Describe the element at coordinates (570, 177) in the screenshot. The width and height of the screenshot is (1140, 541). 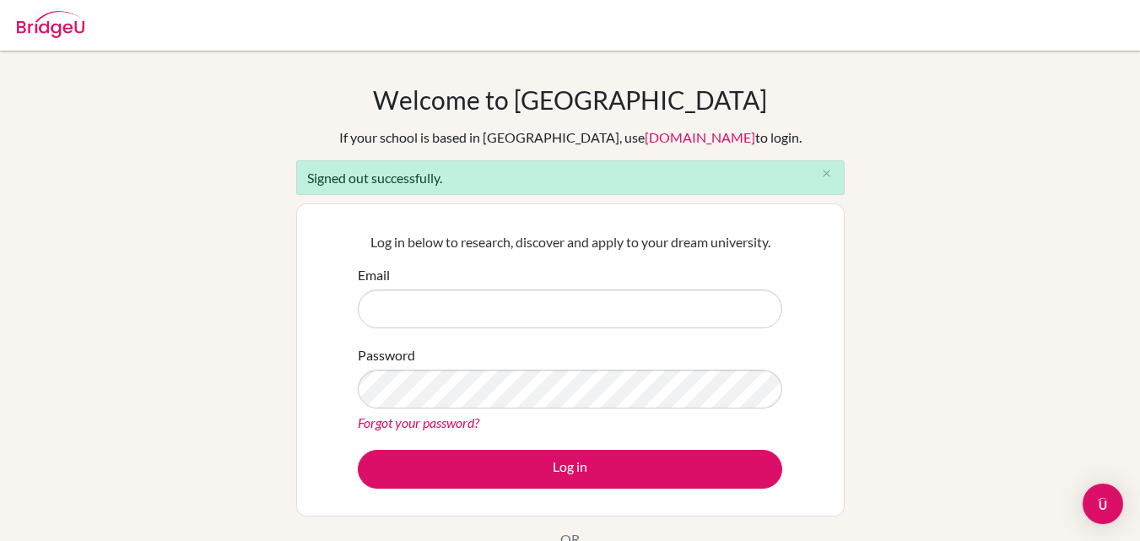
I see `div: Signed out successfully.` at that location.